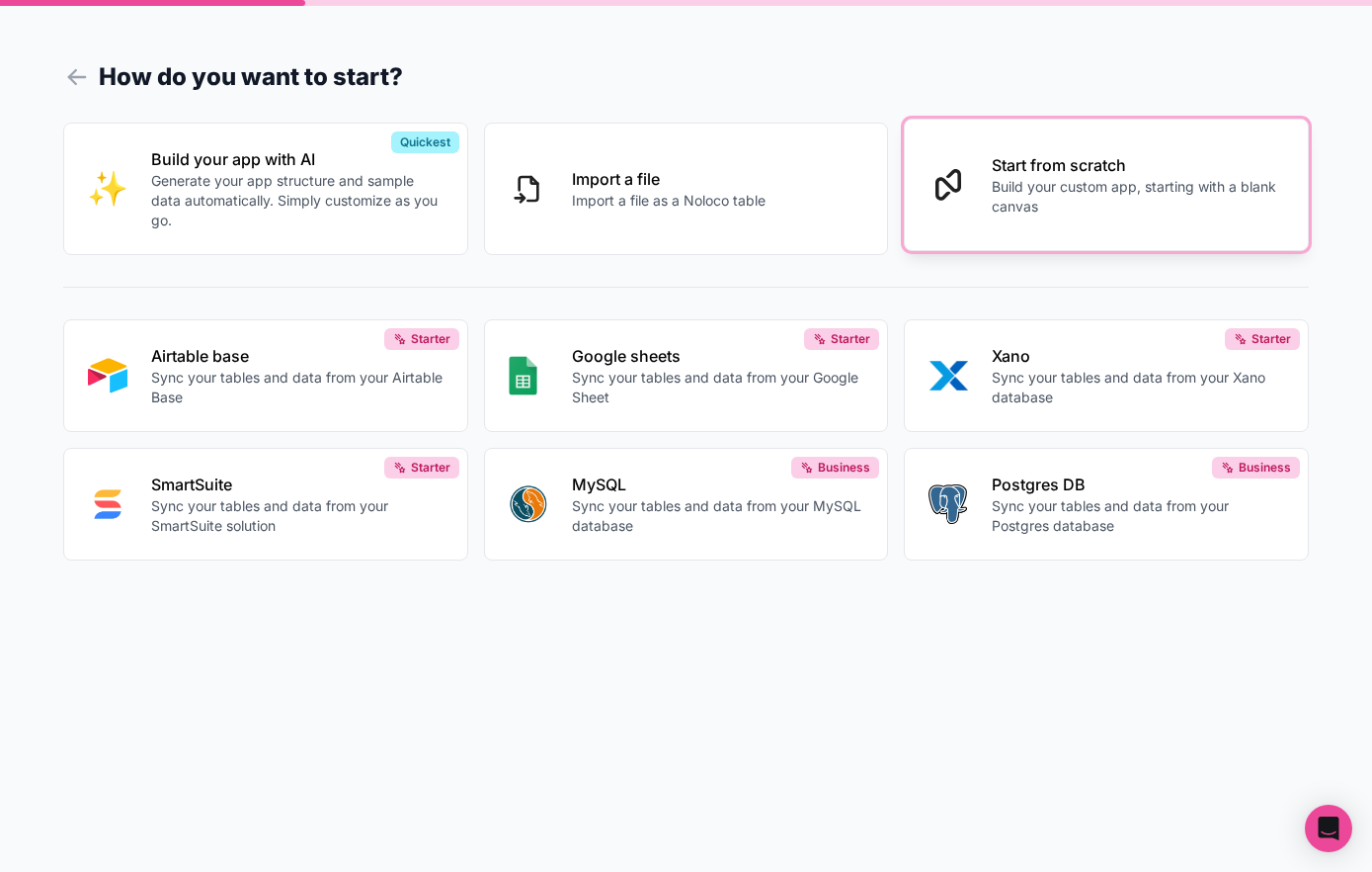 This screenshot has width=1372, height=872. Describe the element at coordinates (669, 178) in the screenshot. I see `p: Import a file` at that location.